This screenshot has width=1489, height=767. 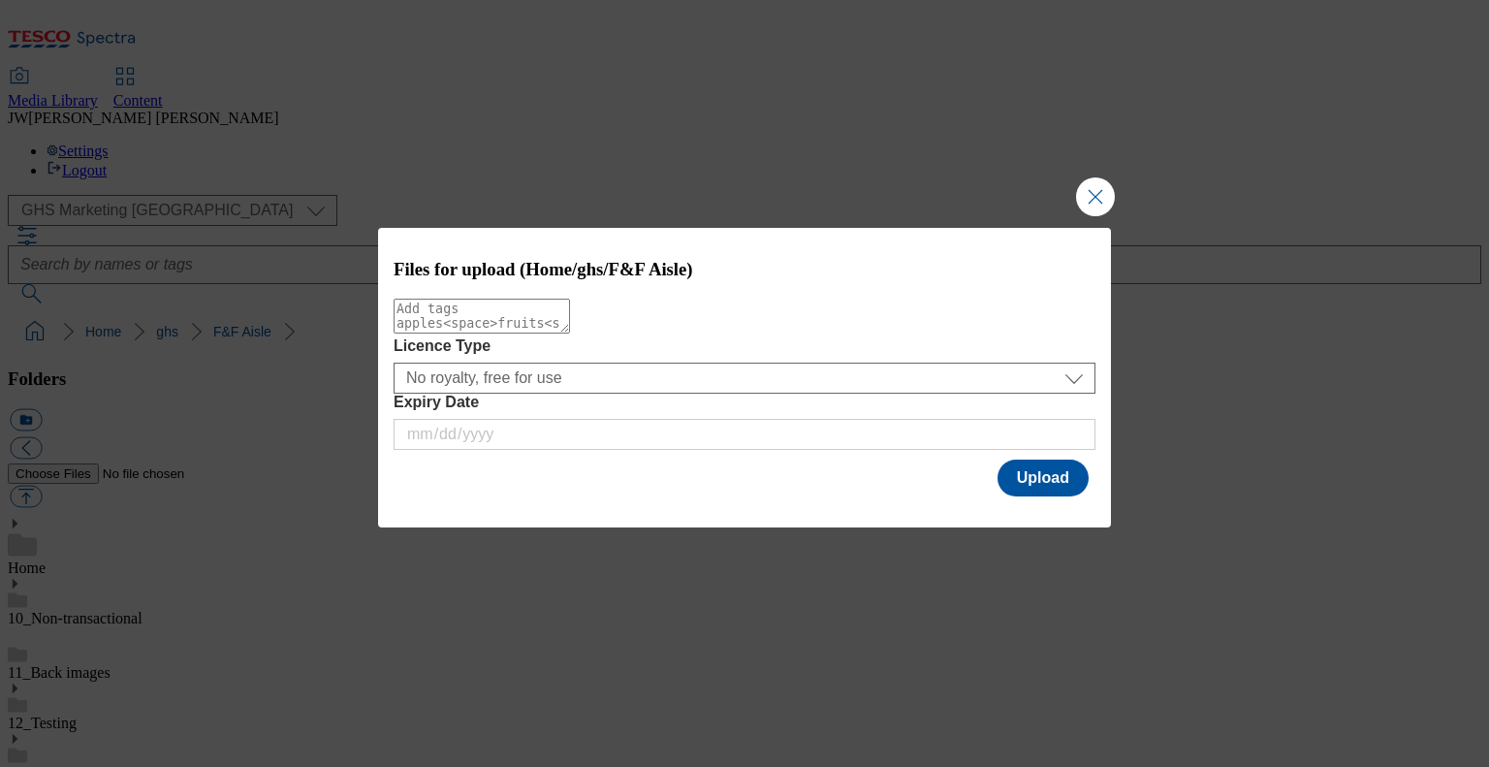 I want to click on label: Expiry Date, so click(x=744, y=402).